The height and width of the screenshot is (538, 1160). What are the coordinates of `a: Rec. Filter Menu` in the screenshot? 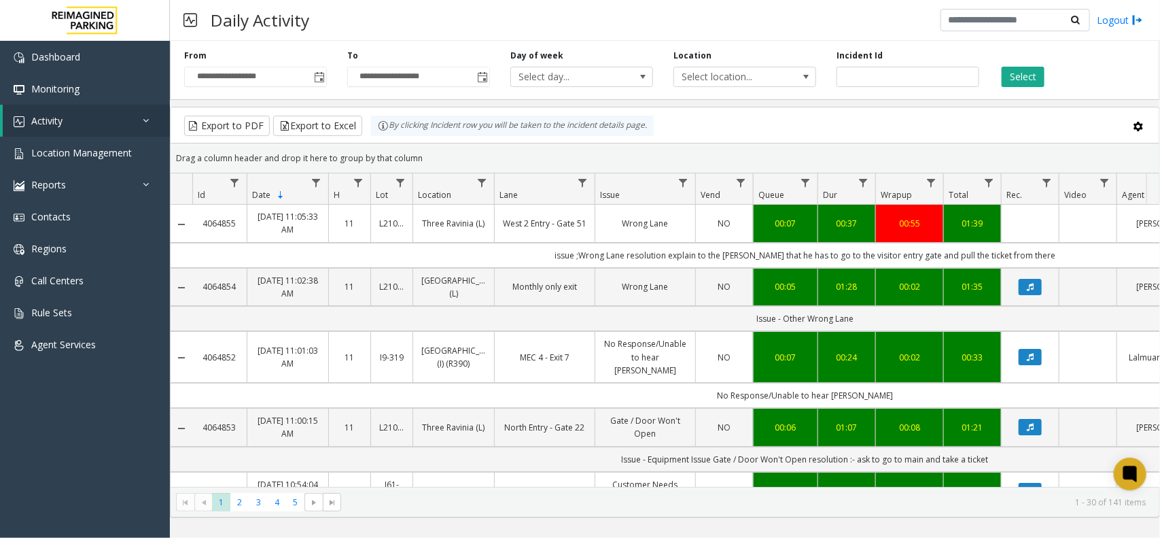 It's located at (1047, 182).